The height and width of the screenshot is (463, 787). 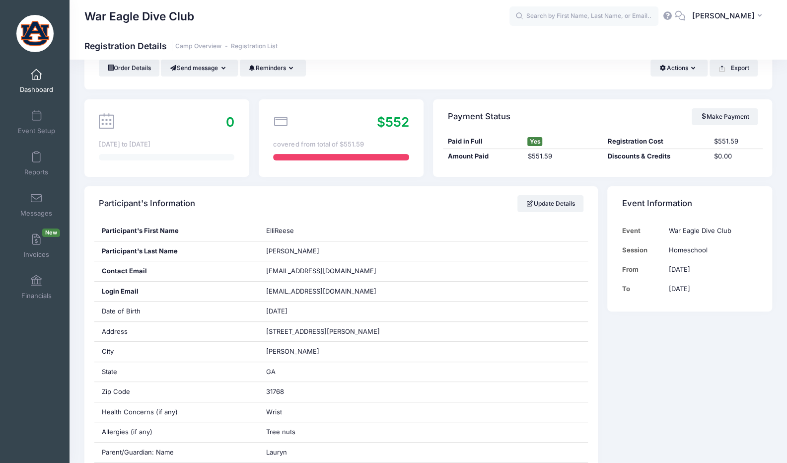 What do you see at coordinates (710, 250) in the screenshot?
I see `td: Homeschool` at bounding box center [710, 250].